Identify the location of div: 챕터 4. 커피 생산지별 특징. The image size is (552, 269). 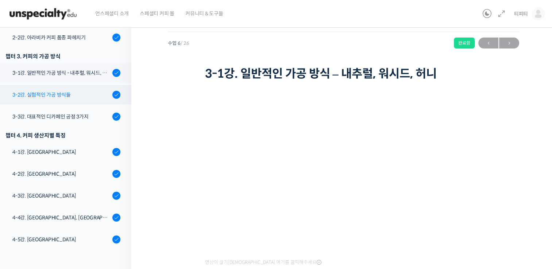
(63, 135).